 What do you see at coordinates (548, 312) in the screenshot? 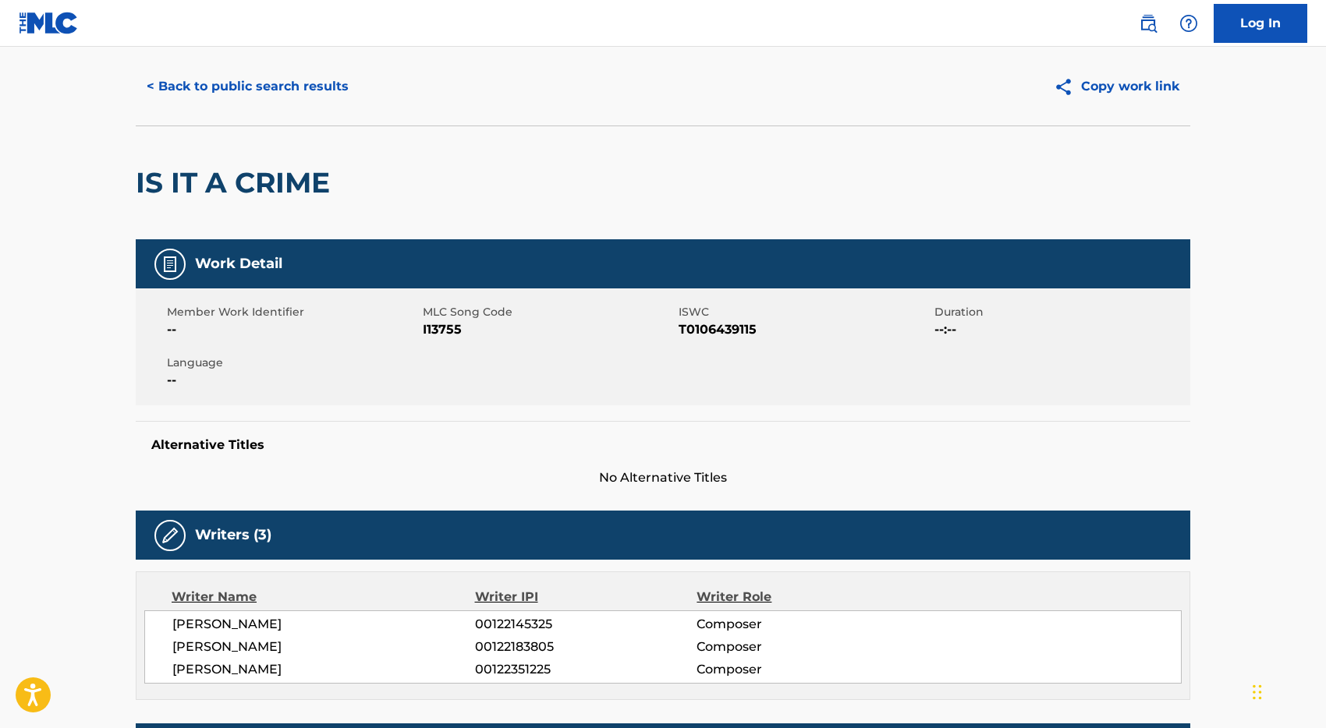
I see `span: MLC Song Code` at bounding box center [548, 312].